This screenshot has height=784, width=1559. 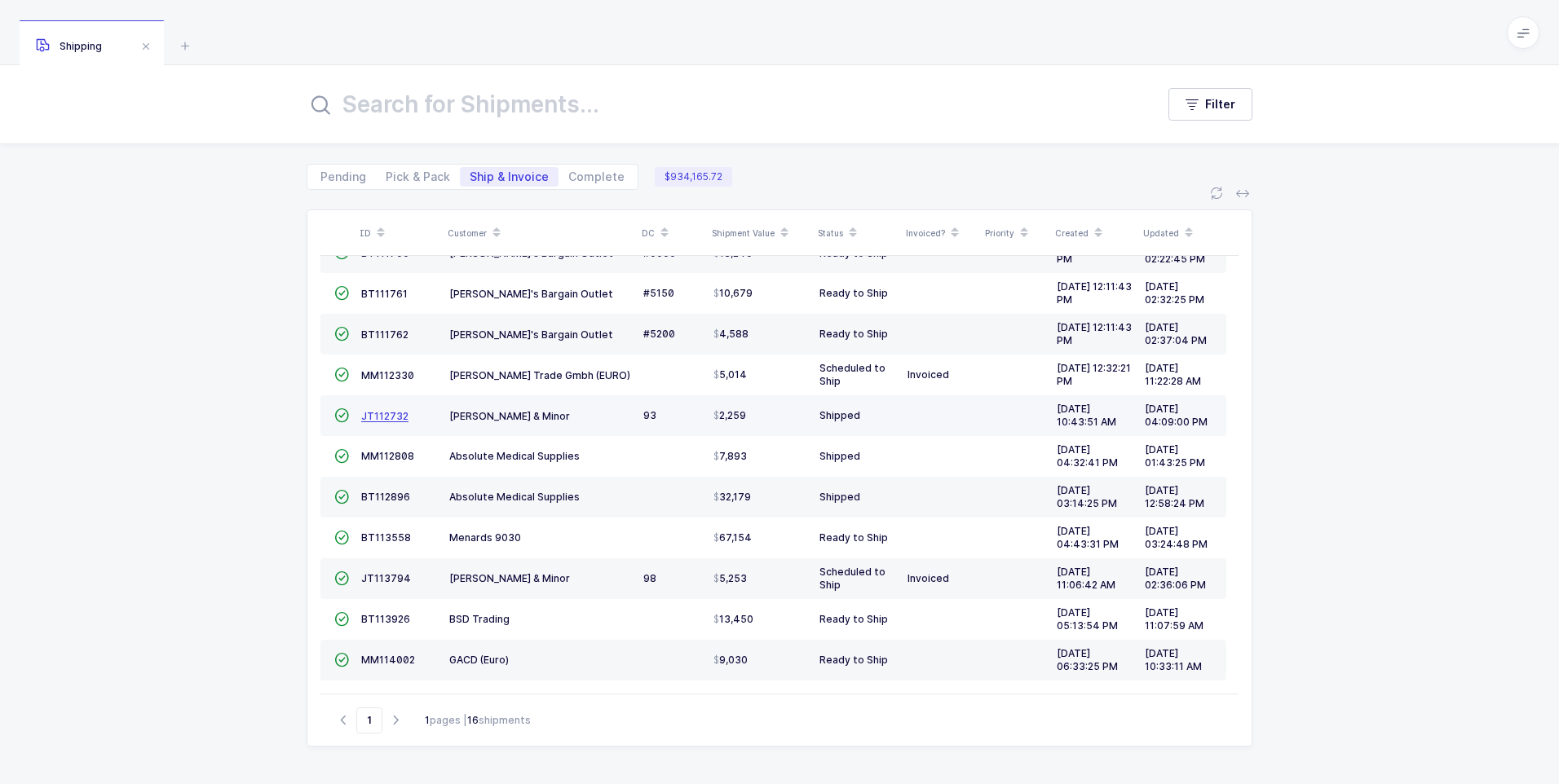 I want to click on span: Pending, so click(x=343, y=177).